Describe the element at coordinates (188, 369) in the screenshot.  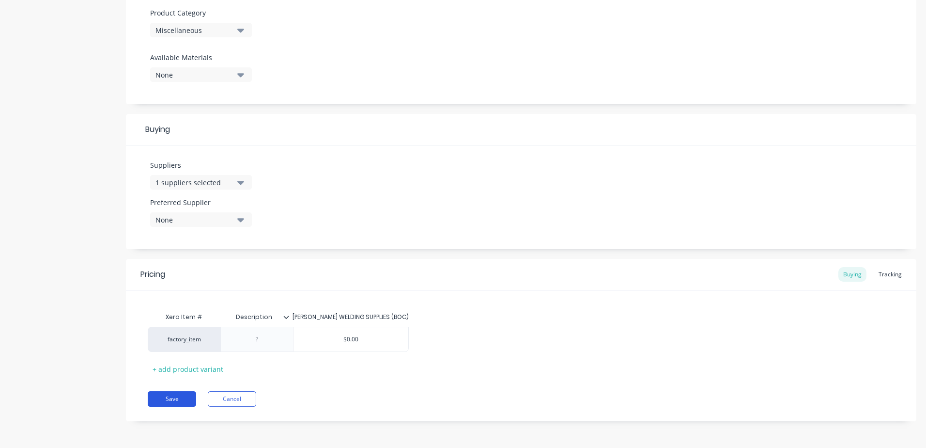
I see `div: + add product variant` at that location.